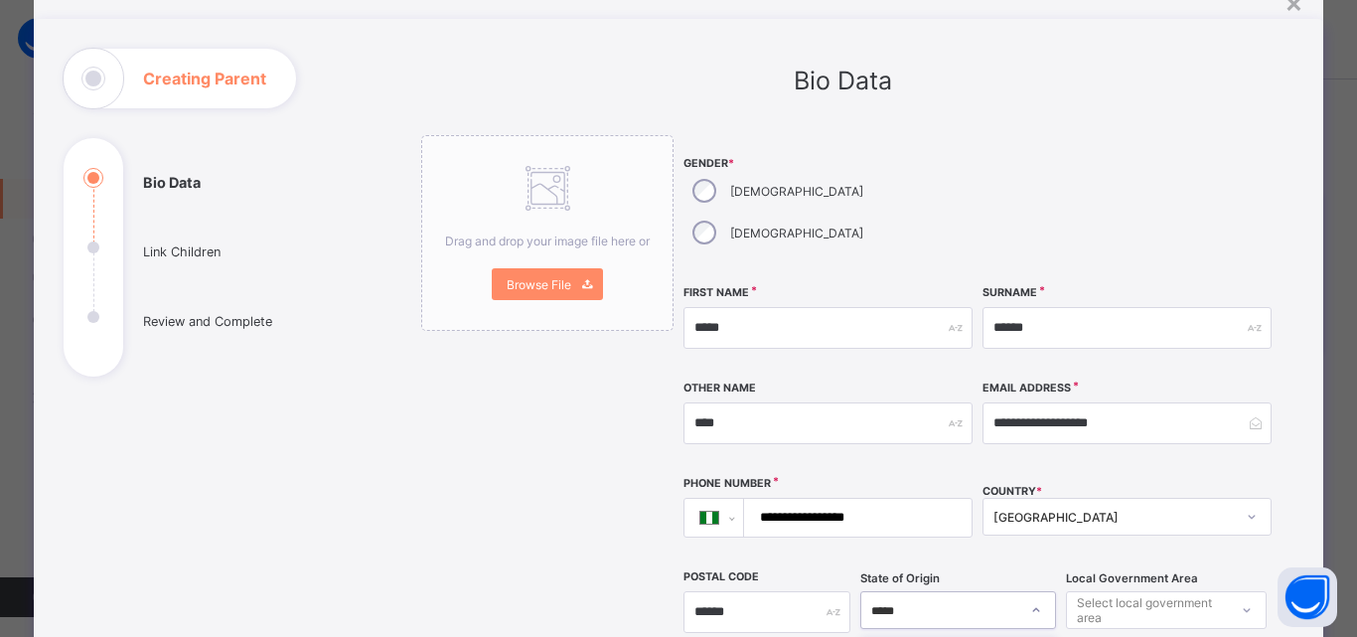  What do you see at coordinates (900, 578) in the screenshot?
I see `span: State of Origin` at bounding box center [900, 578].